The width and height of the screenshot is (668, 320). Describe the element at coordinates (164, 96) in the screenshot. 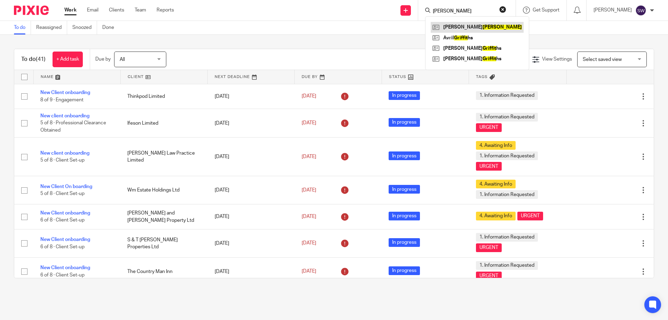

I see `td: Thinkpod Limited` at that location.